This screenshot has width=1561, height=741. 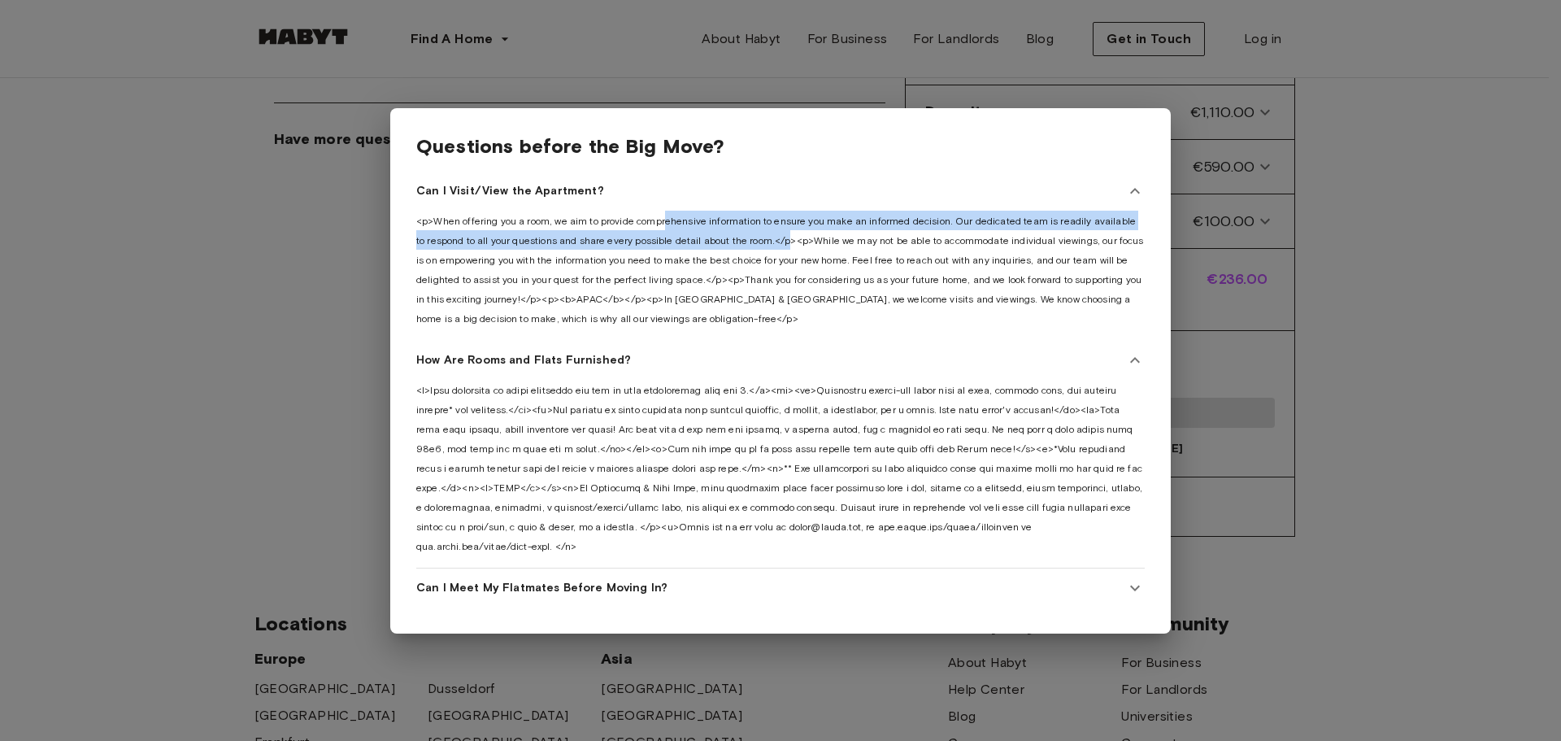 I want to click on div: Can I Visit/View the Apartment?, so click(x=781, y=191).